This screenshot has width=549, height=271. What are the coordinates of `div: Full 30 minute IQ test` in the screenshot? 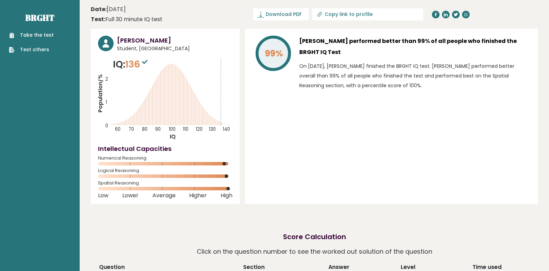 It's located at (127, 19).